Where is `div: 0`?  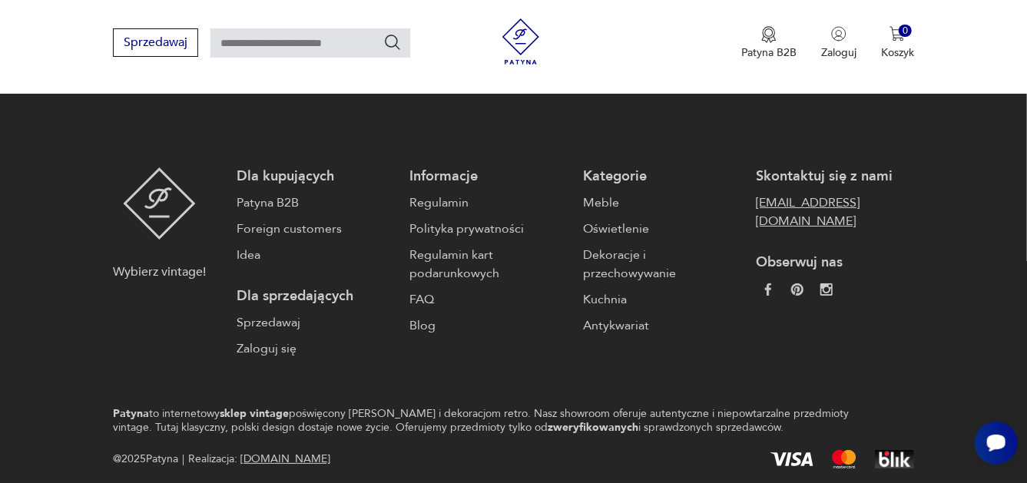
div: 0 is located at coordinates (905, 31).